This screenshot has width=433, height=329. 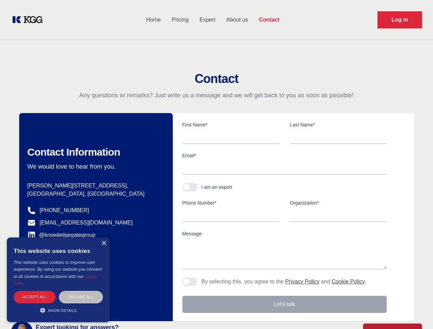 I want to click on p: We would love to hear from you., so click(x=95, y=166).